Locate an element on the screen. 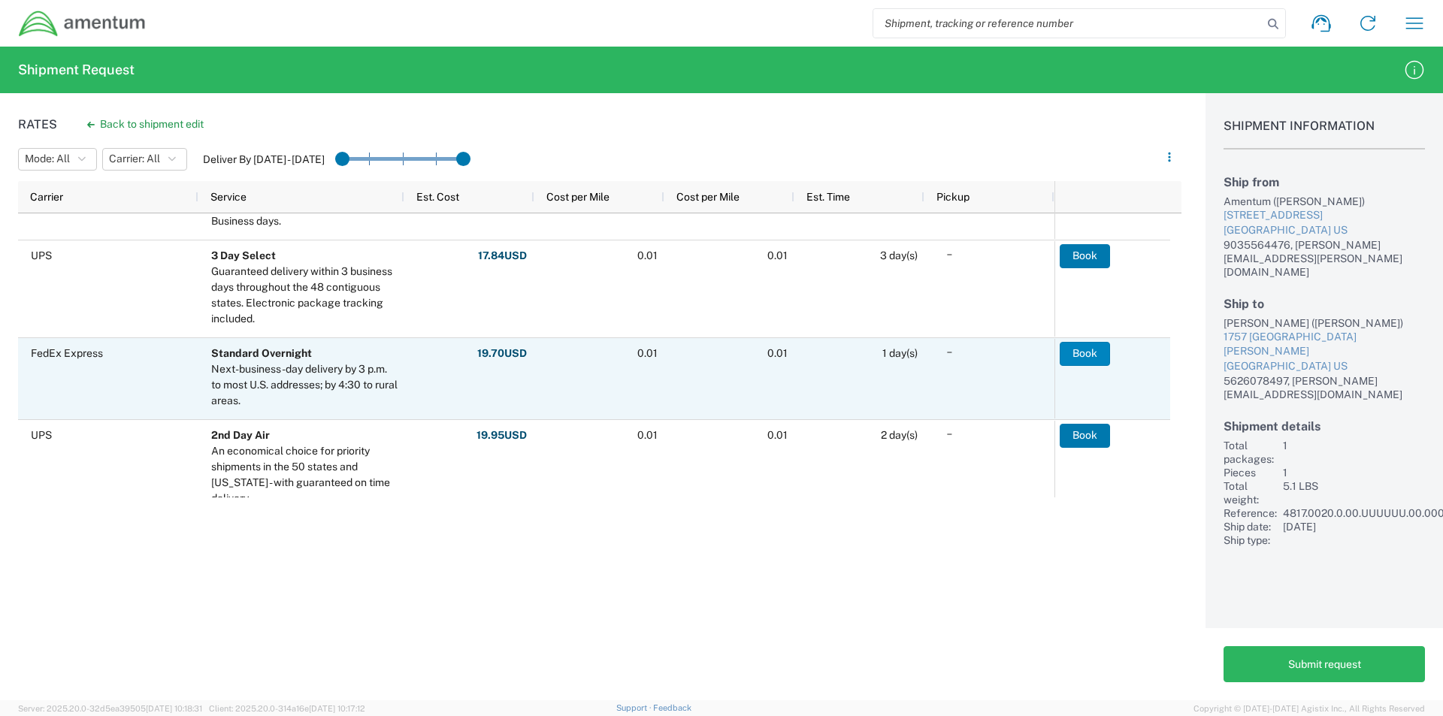 This screenshot has height=716, width=1443. h1: Rates is located at coordinates (38, 124).